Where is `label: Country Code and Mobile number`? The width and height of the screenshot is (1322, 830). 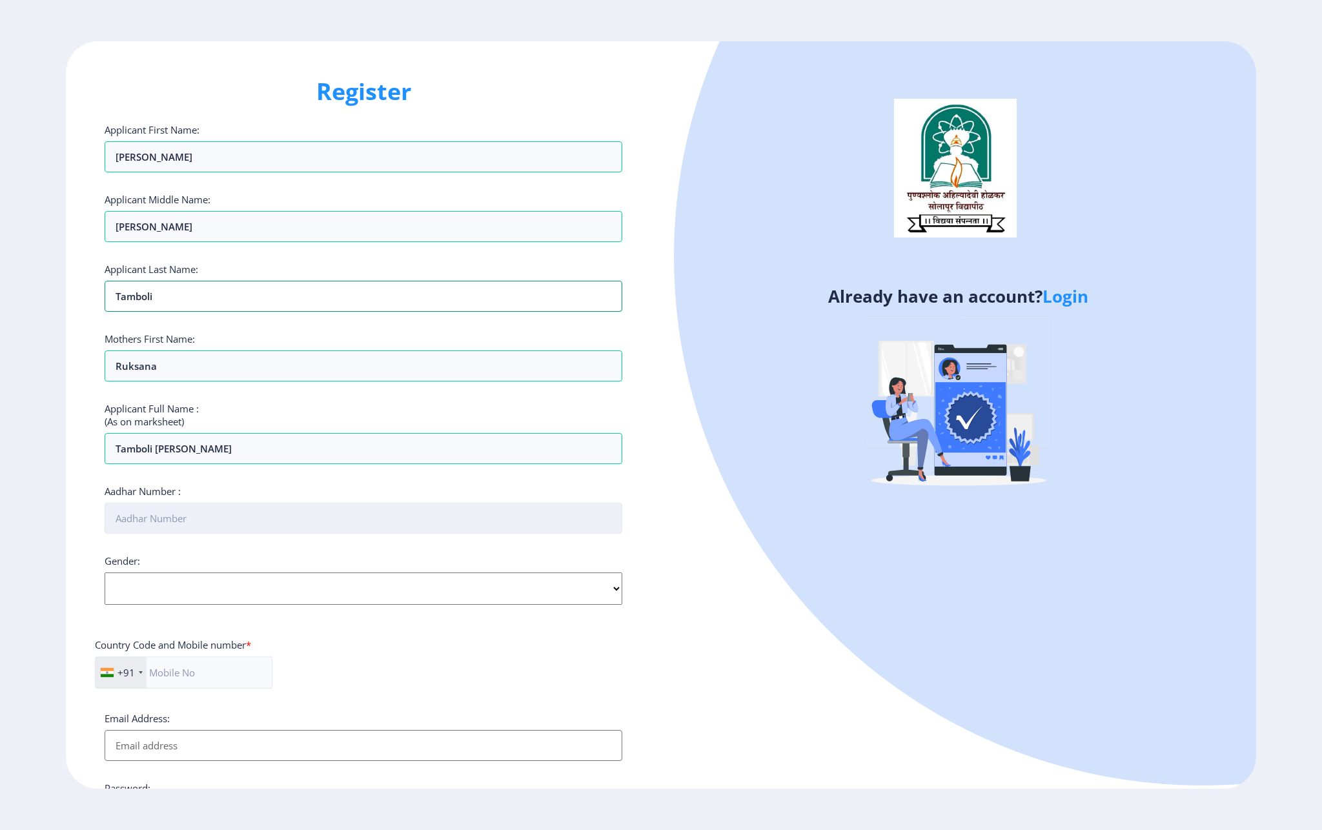
label: Country Code and Mobile number is located at coordinates (173, 645).